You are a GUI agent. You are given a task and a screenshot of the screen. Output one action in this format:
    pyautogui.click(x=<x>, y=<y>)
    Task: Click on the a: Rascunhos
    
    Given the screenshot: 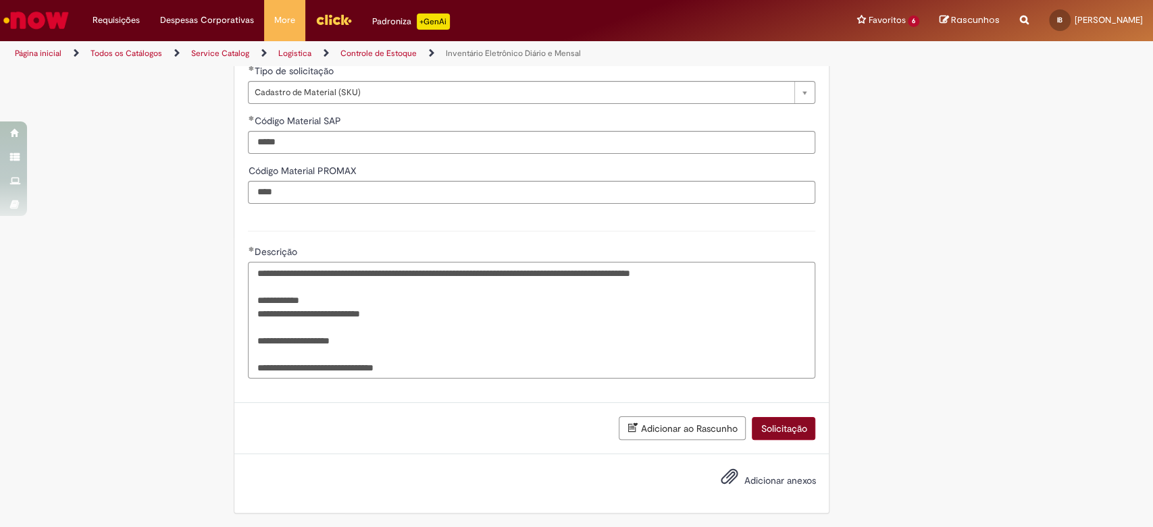 What is the action you would take?
    pyautogui.click(x=969, y=20)
    